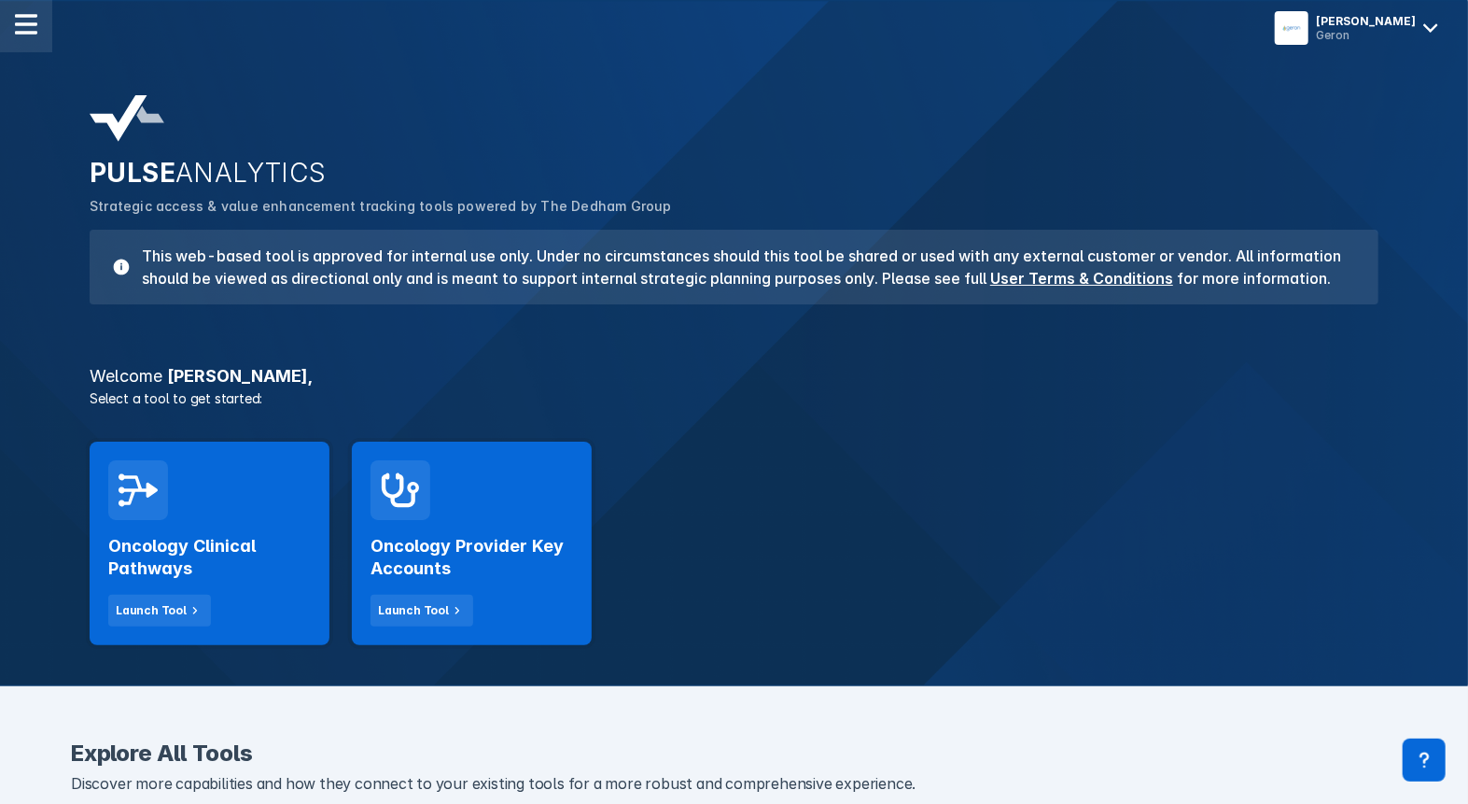 The height and width of the screenshot is (804, 1468). Describe the element at coordinates (734, 173) in the screenshot. I see `h2: PULSE` at that location.